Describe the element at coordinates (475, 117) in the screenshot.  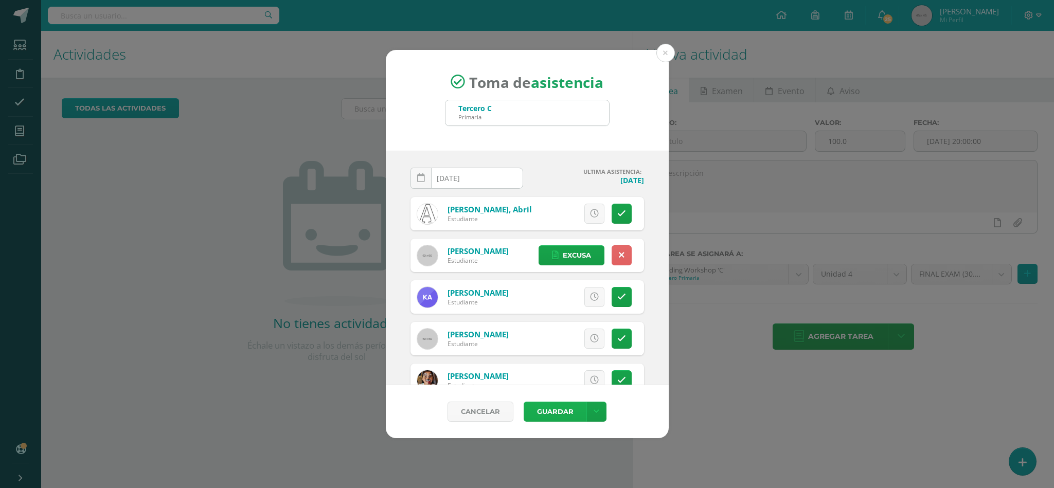
I see `div: Primaria` at that location.